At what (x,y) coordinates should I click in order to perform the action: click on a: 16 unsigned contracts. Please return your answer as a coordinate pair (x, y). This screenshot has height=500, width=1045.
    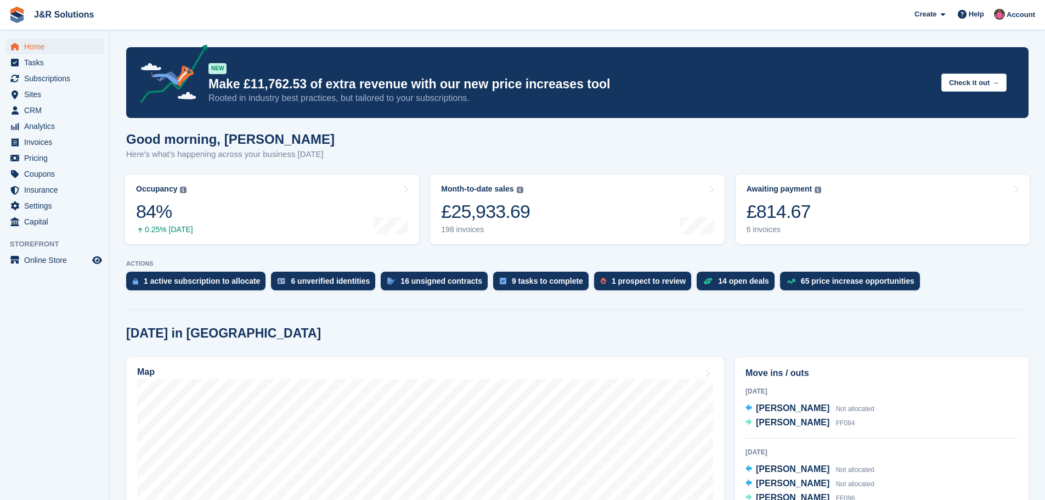
    Looking at the image, I should click on (437, 284).